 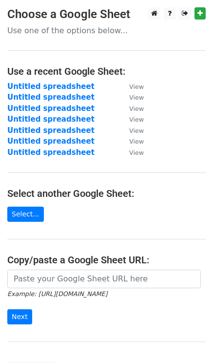 What do you see at coordinates (25, 214) in the screenshot?
I see `a: Select...` at bounding box center [25, 214].